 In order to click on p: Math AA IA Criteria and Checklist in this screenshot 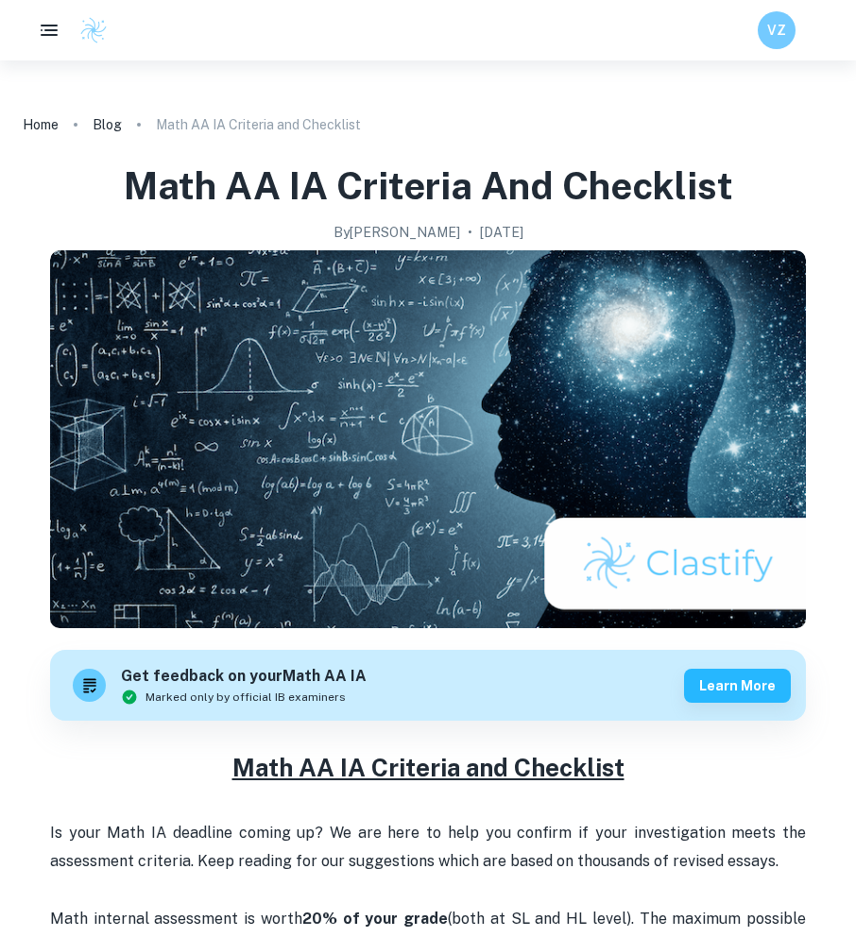, I will do `click(258, 125)`.